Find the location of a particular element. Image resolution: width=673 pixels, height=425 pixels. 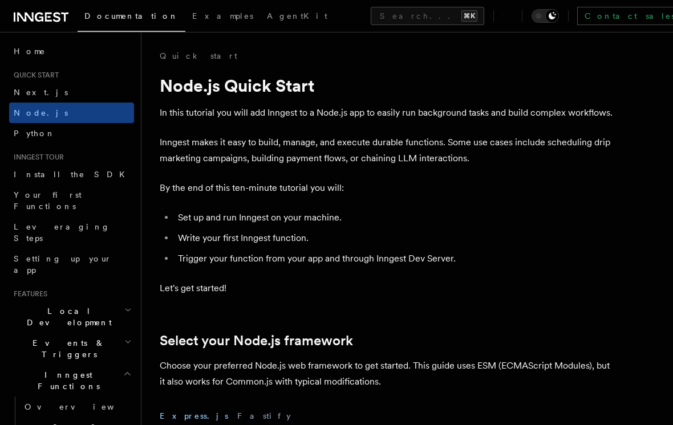

button: Local Development is located at coordinates (71, 317).